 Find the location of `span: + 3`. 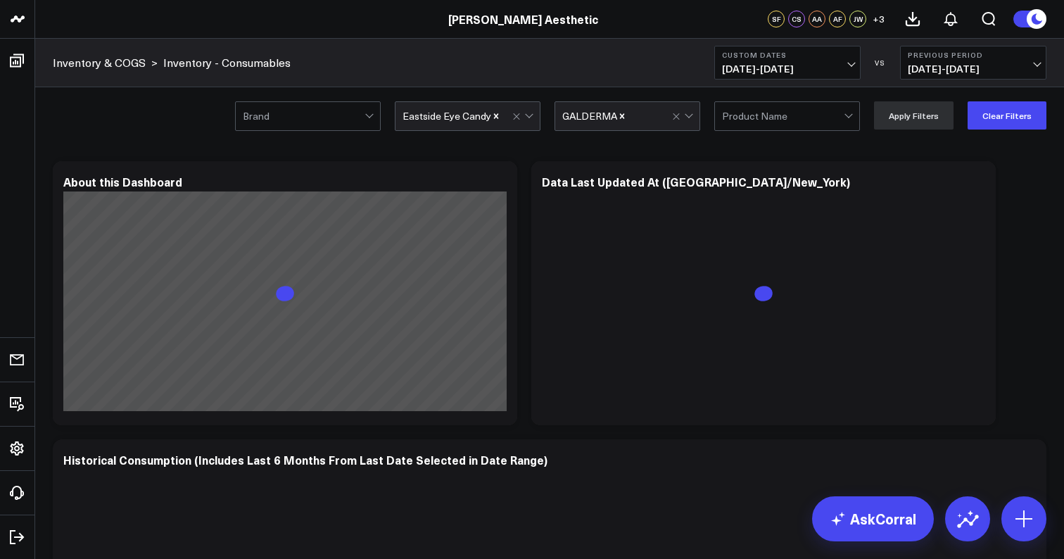

span: + 3 is located at coordinates (878, 19).